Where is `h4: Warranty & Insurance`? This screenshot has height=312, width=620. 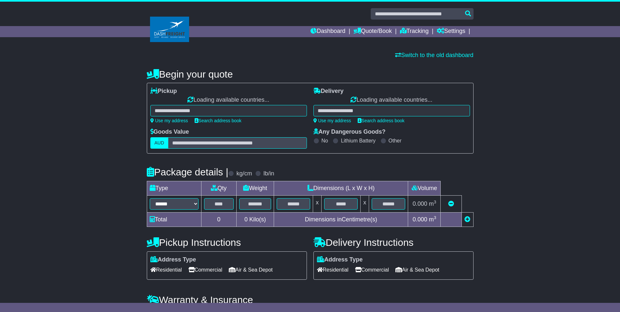
h4: Warranty & Insurance is located at coordinates (310, 299).